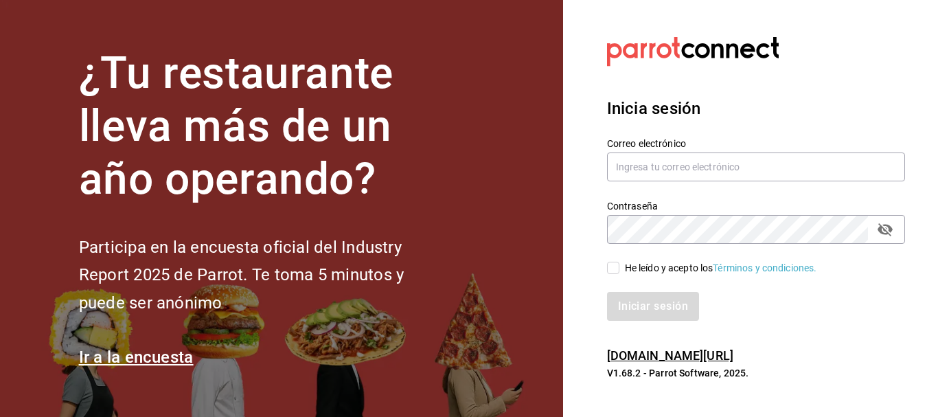 This screenshot has width=938, height=417. I want to click on div: He leído y acepto los, so click(721, 268).